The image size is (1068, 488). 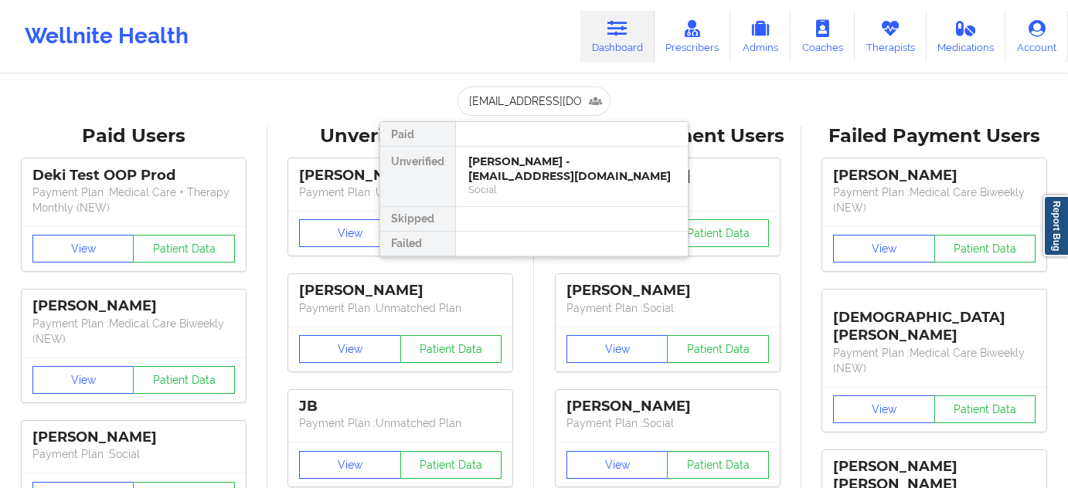 What do you see at coordinates (417, 244) in the screenshot?
I see `div: Failed` at bounding box center [417, 244].